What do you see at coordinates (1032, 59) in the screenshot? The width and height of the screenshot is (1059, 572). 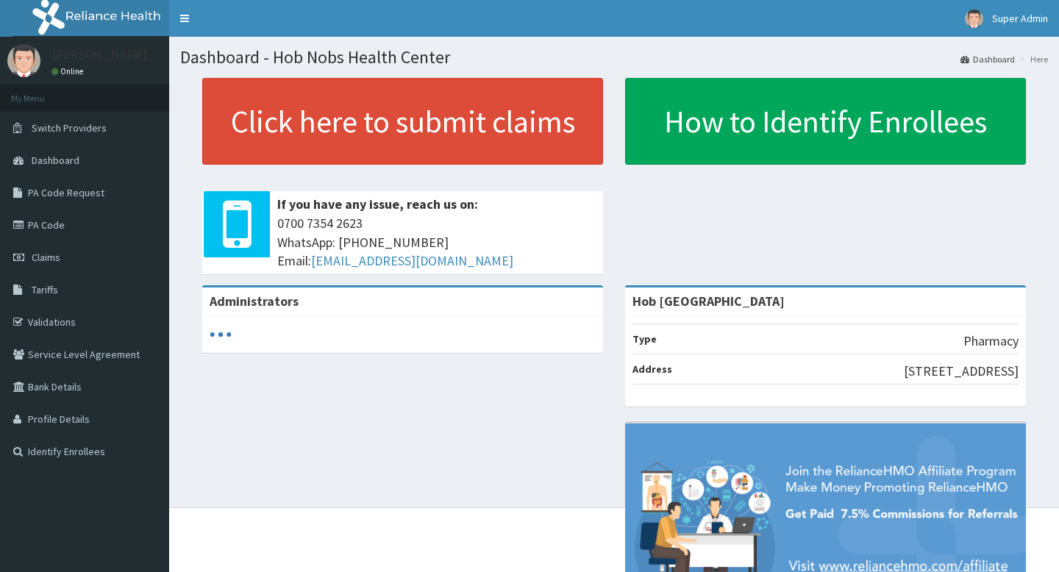 I see `li: Here` at bounding box center [1032, 59].